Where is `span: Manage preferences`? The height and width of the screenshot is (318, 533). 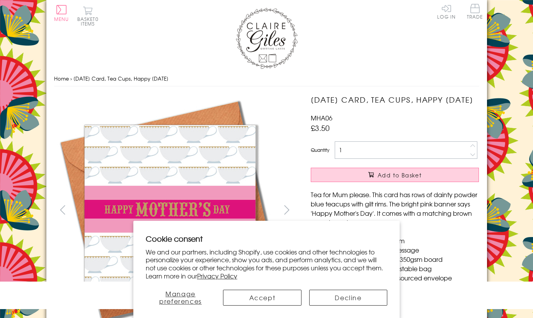 span: Manage preferences is located at coordinates (181, 297).